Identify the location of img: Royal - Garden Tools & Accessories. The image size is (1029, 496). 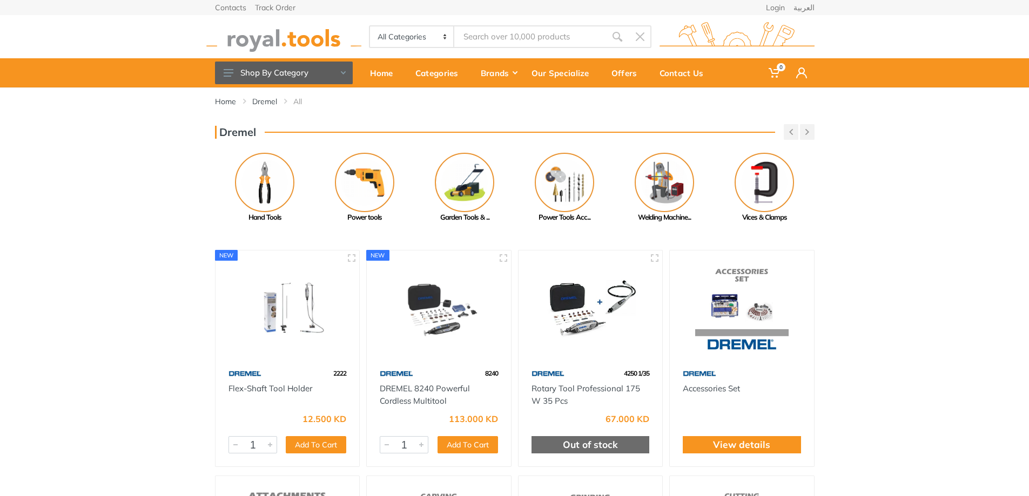
(464, 182).